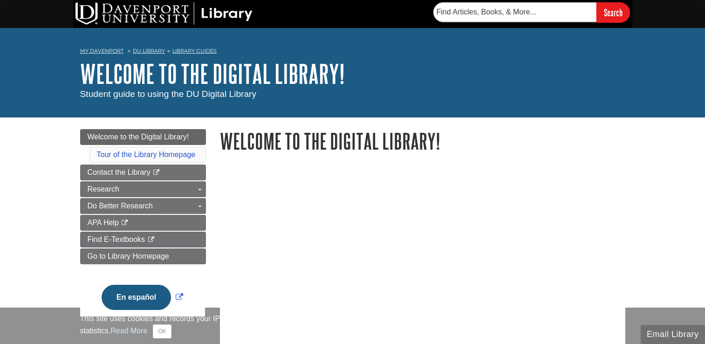 This screenshot has width=705, height=344. I want to click on a: Go to Library Homepage, so click(143, 256).